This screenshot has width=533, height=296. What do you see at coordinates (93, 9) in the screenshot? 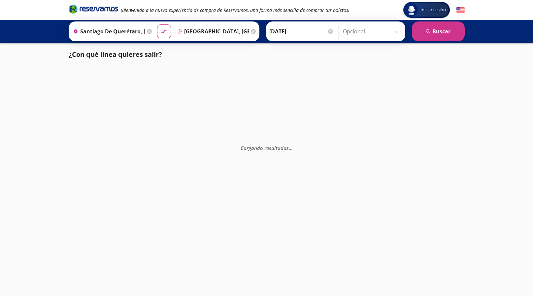
I see `i: Brand Logo` at bounding box center [93, 9].